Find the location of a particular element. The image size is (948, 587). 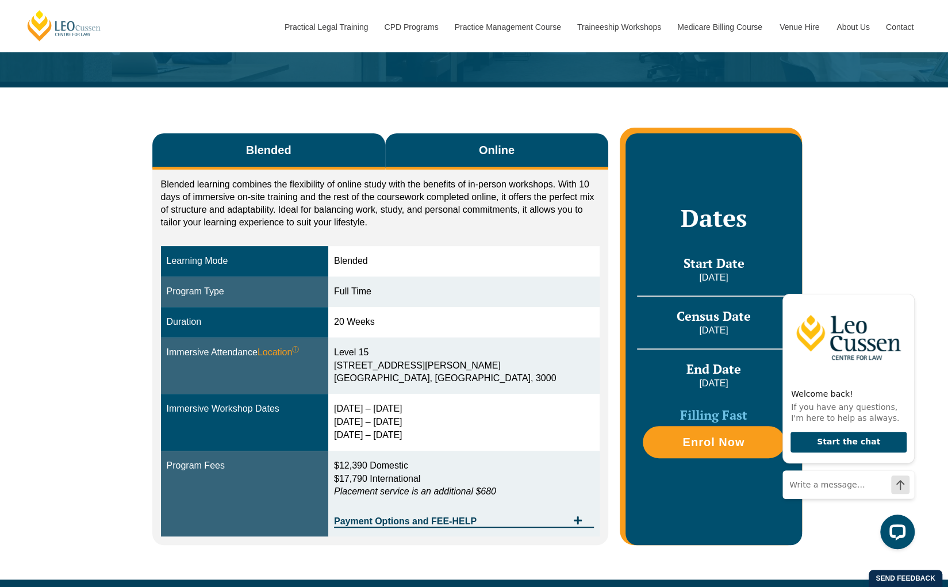

span: Payment Options and FEE-HELP is located at coordinates (451, 522).